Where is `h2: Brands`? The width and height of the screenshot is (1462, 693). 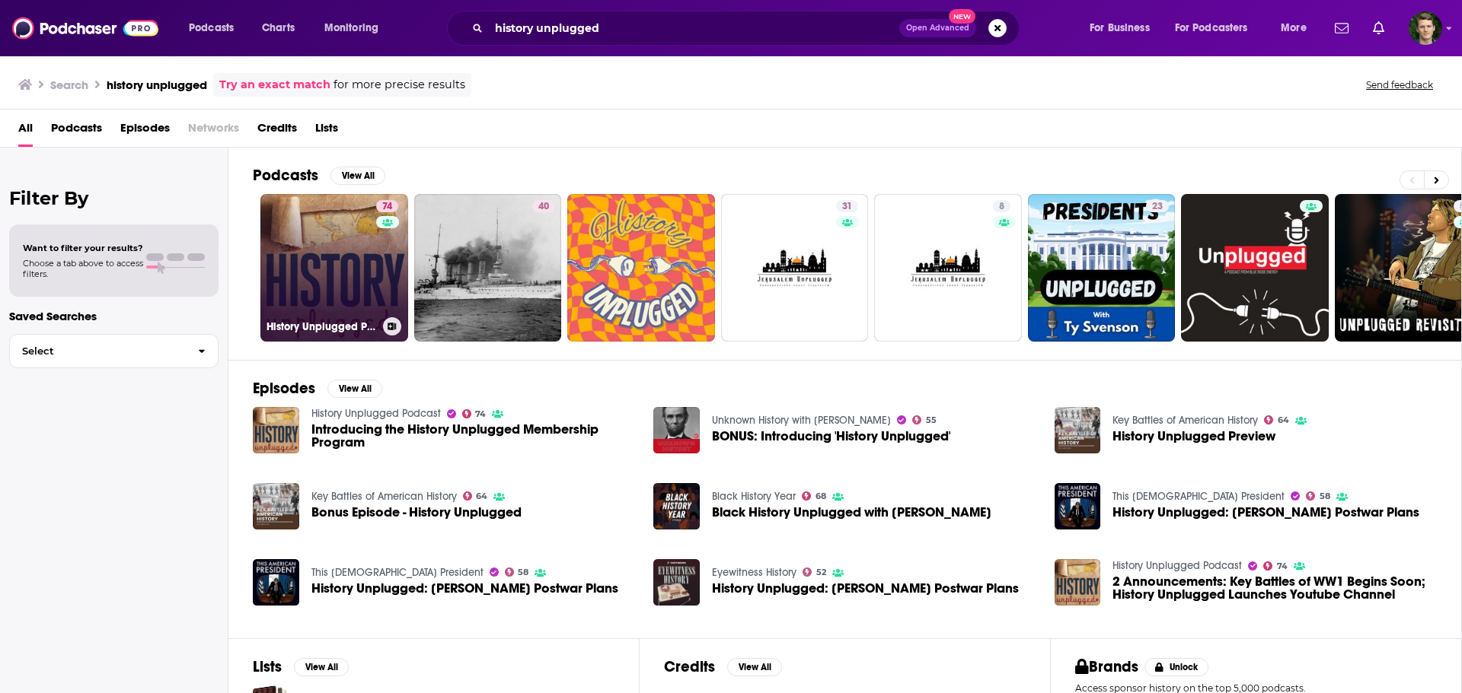 h2: Brands is located at coordinates (1106, 667).